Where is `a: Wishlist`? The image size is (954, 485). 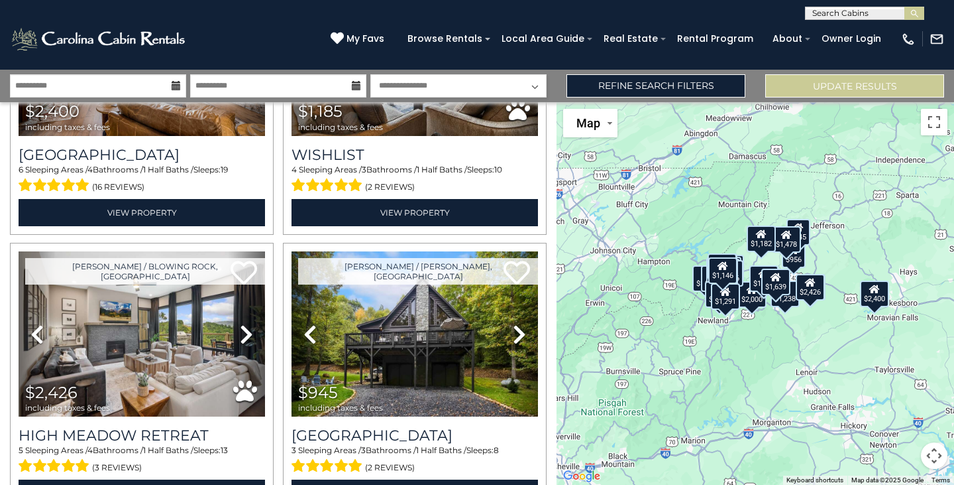 a: Wishlist is located at coordinates (415, 154).